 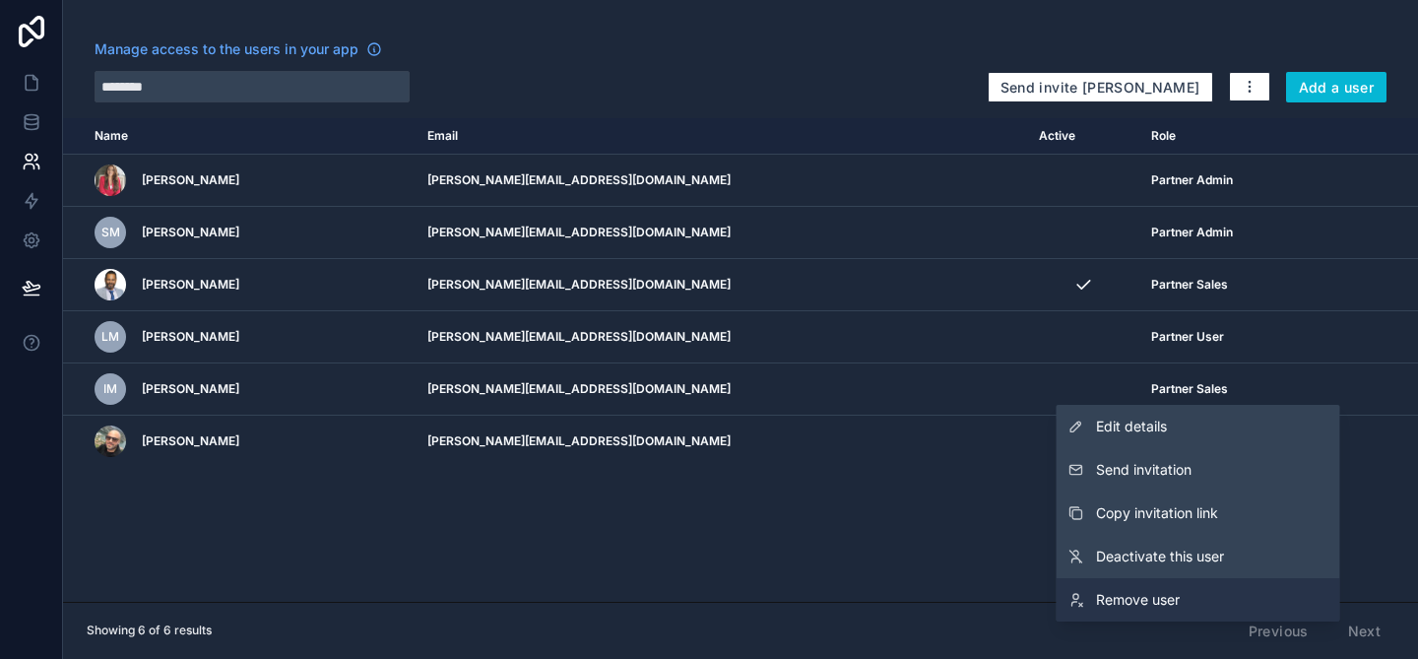 What do you see at coordinates (110, 337) in the screenshot?
I see `span: LM` at bounding box center [110, 337].